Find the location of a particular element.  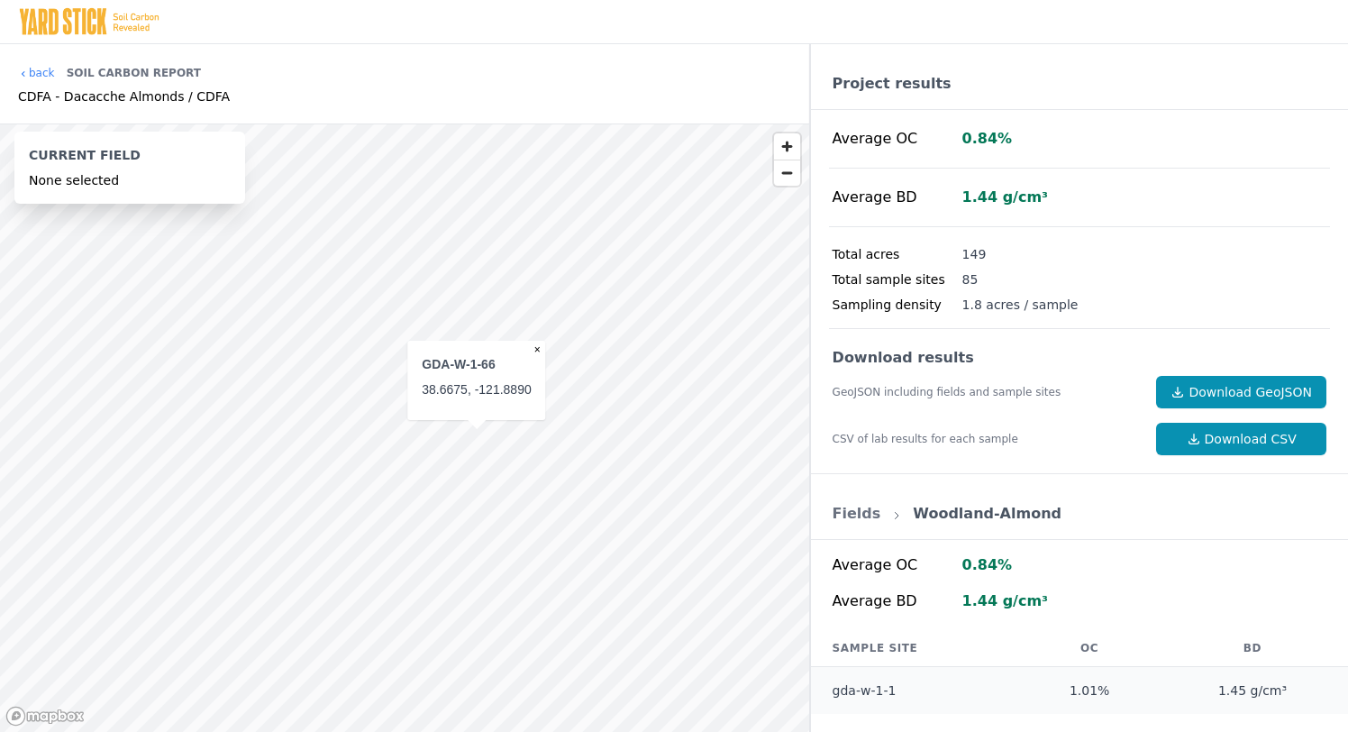

a: back is located at coordinates (36, 73).